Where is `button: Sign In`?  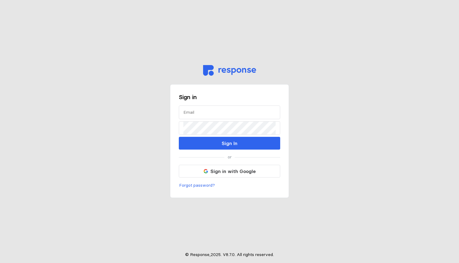 button: Sign In is located at coordinates (230, 143).